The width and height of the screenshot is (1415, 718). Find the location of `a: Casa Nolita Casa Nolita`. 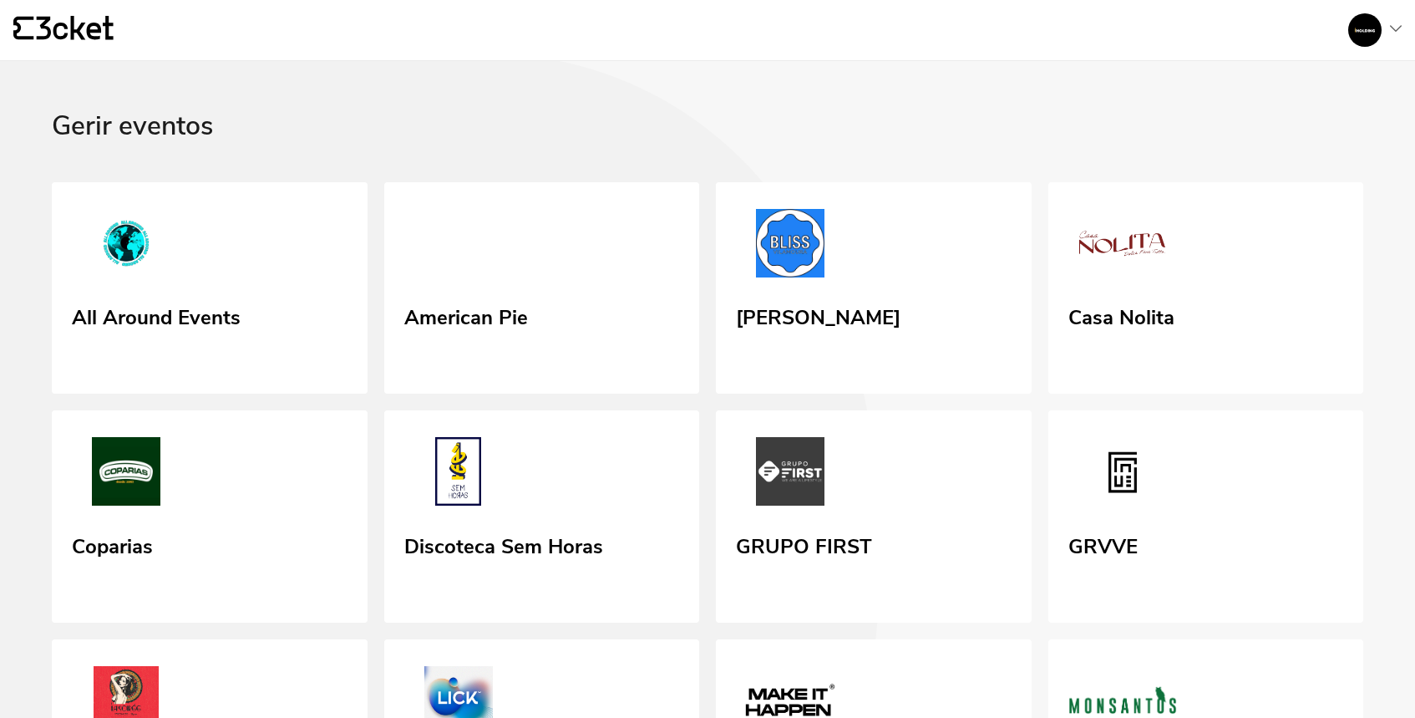

a: Casa Nolita Casa Nolita is located at coordinates (1206, 288).